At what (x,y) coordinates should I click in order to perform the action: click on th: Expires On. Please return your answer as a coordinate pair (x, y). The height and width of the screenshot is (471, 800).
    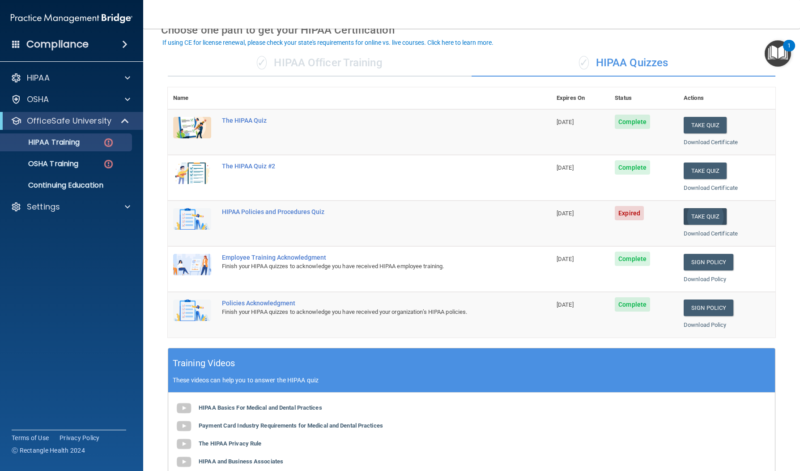
    Looking at the image, I should click on (580, 98).